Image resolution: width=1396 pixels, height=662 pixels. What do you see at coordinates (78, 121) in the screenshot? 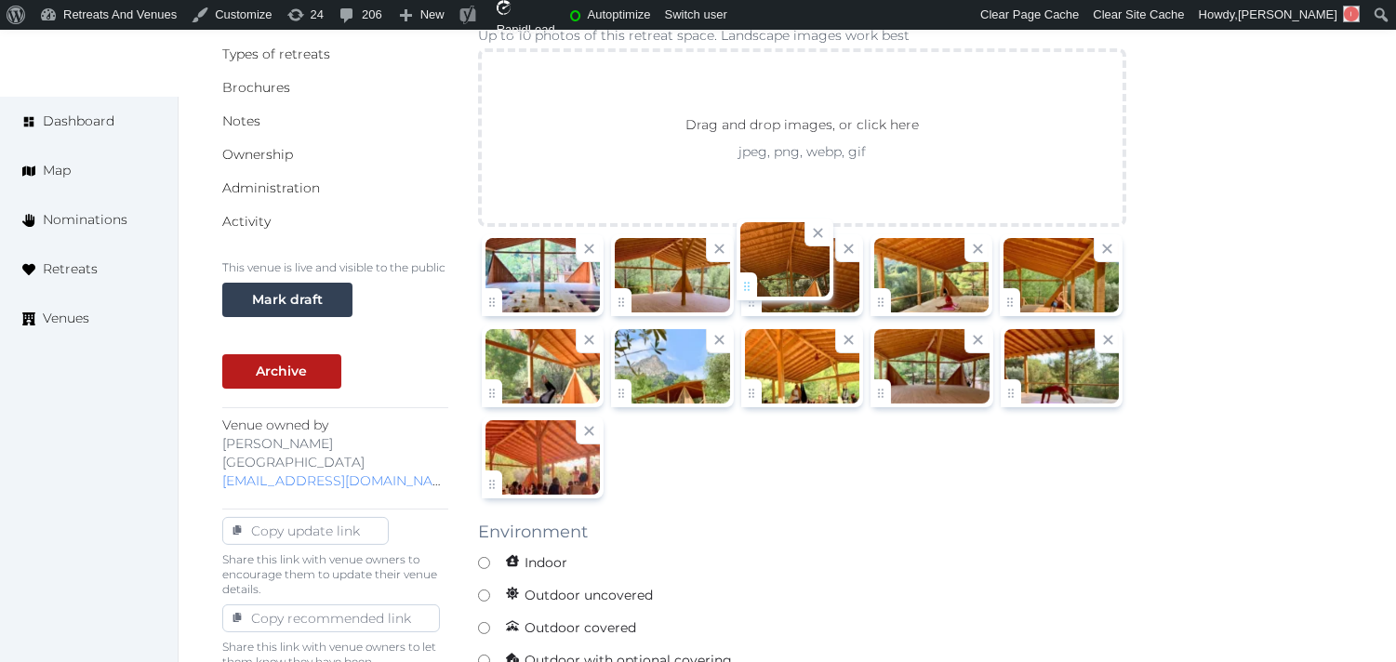
I see `span: Dashboard` at bounding box center [78, 121].